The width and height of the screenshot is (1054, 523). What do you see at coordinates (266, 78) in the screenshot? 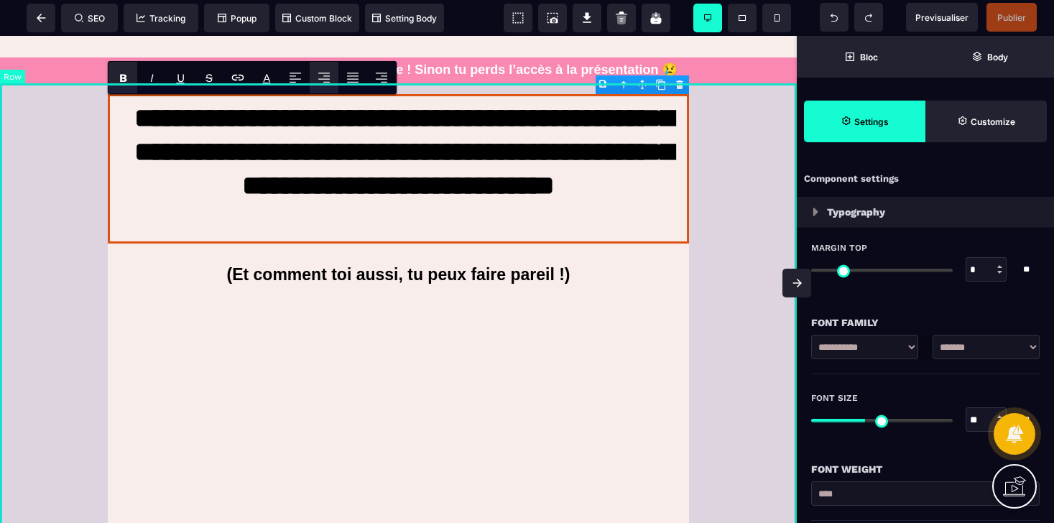
I see `p: A` at bounding box center [266, 78].